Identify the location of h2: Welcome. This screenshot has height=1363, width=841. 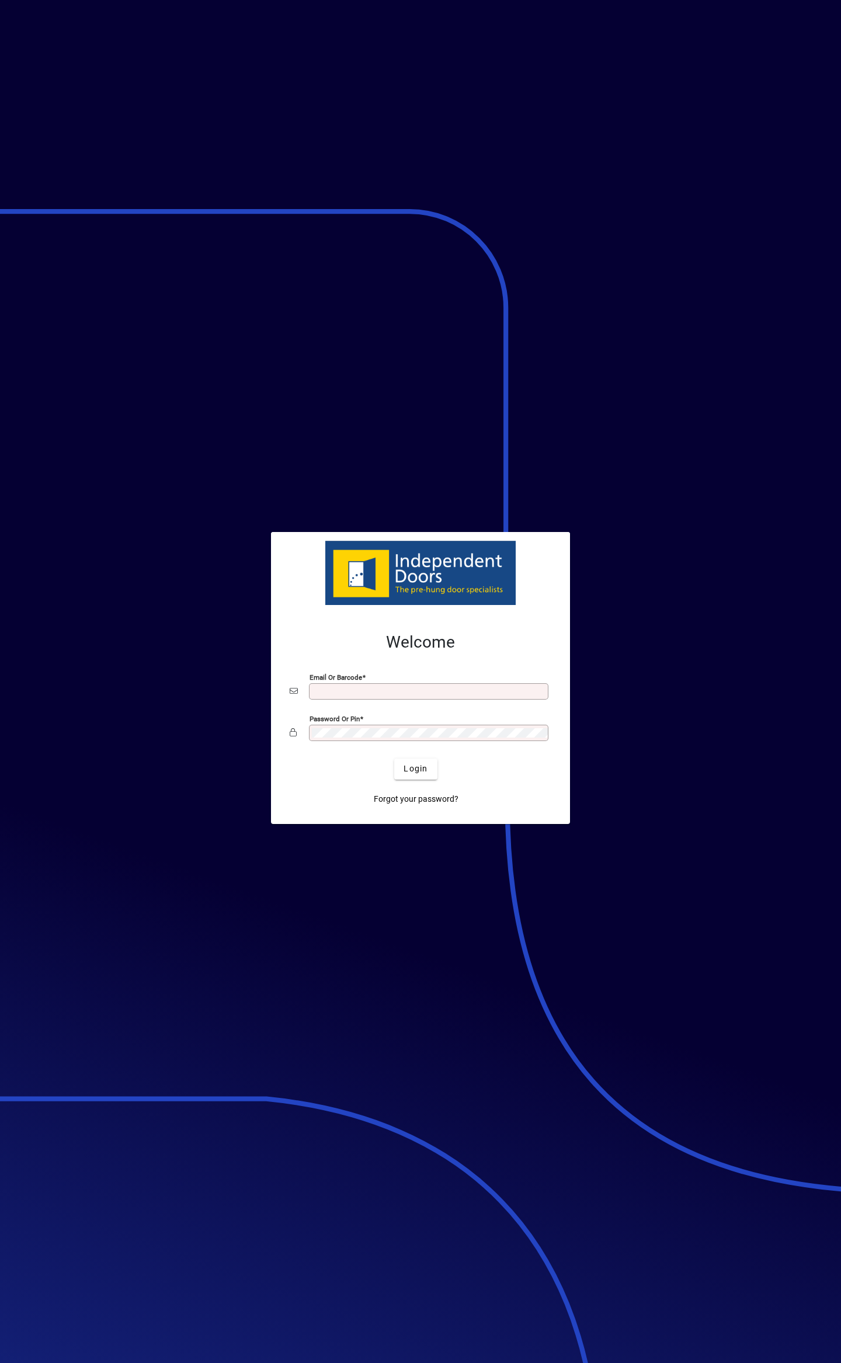
(420, 642).